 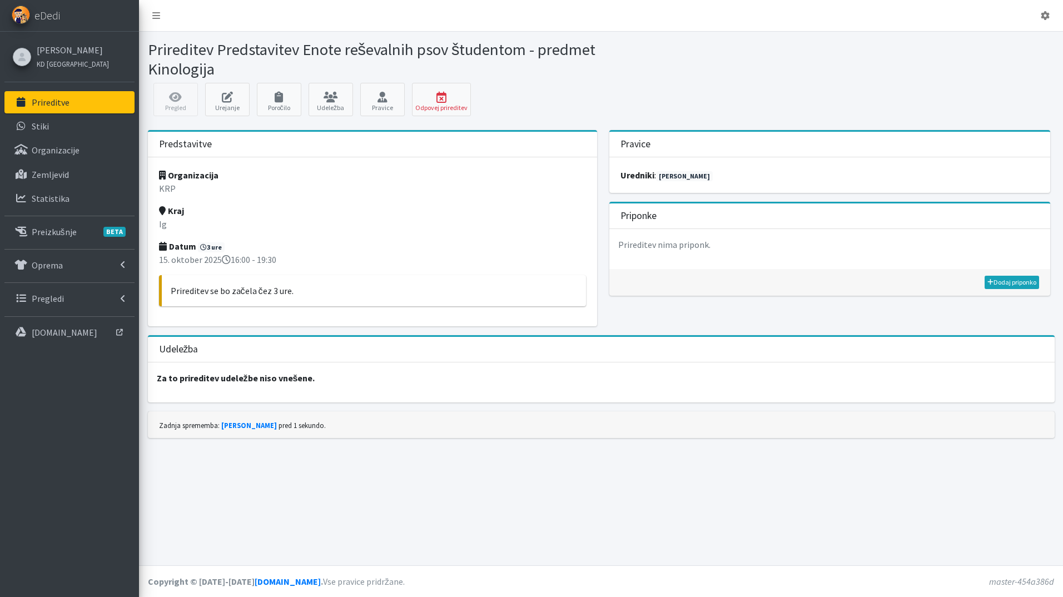 I want to click on p: Ig, so click(x=373, y=224).